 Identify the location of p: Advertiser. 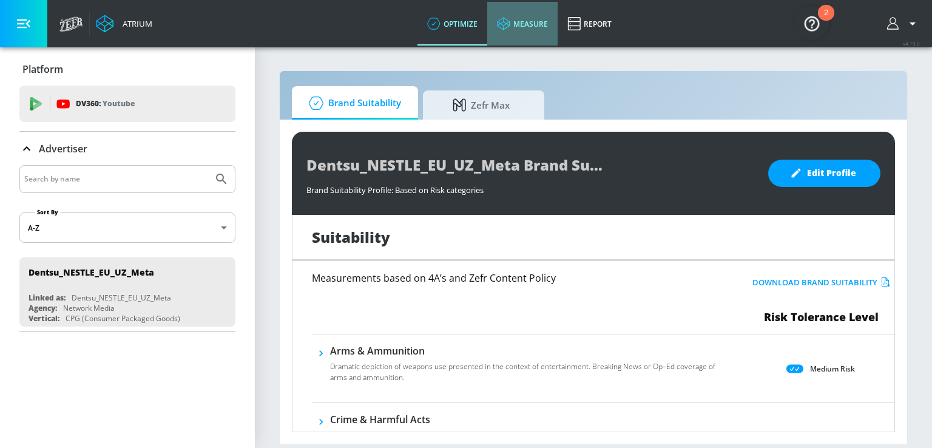
(63, 149).